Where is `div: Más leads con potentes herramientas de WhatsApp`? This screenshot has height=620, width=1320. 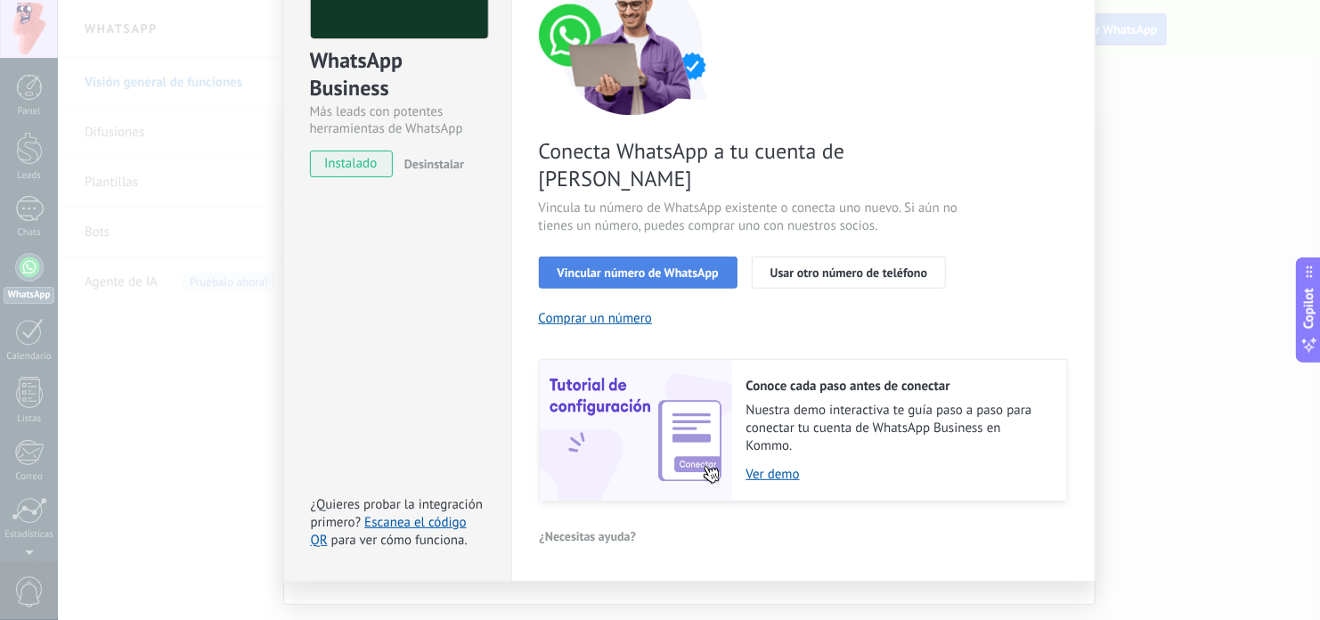 div: Más leads con potentes herramientas de WhatsApp is located at coordinates (397, 120).